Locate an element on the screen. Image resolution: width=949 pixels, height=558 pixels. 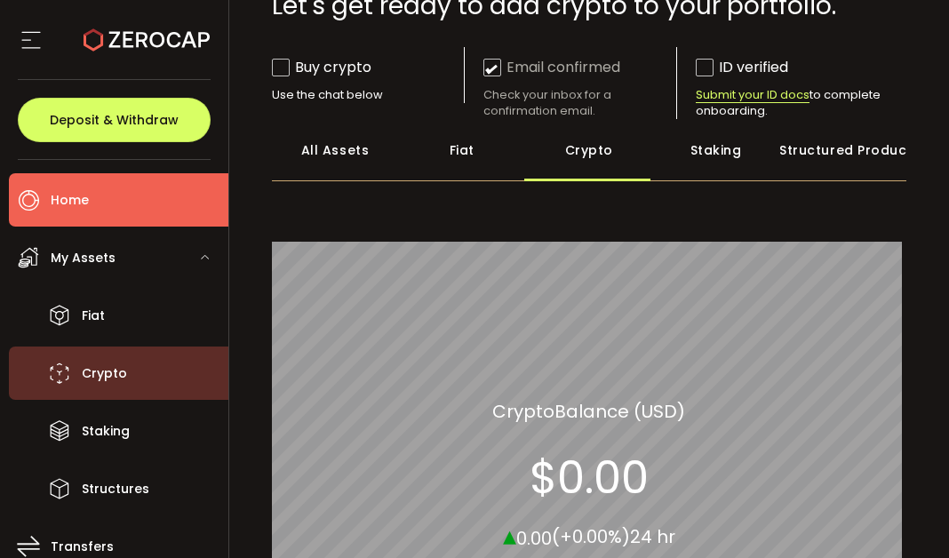
span: 0.00 is located at coordinates (534, 537).